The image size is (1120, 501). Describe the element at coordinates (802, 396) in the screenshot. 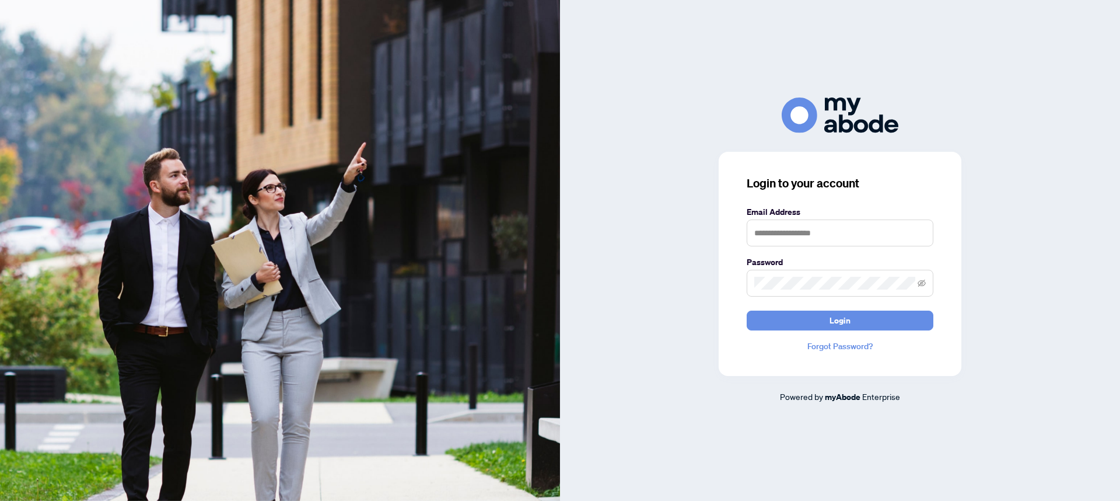

I see `span: Powered by` at that location.